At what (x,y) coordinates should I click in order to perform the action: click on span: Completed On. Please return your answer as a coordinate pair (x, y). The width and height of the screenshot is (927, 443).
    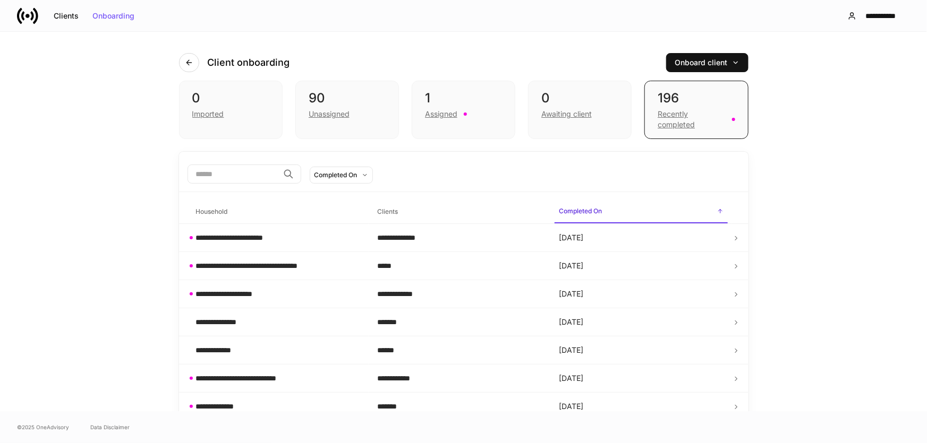
    Looking at the image, I should click on (641, 212).